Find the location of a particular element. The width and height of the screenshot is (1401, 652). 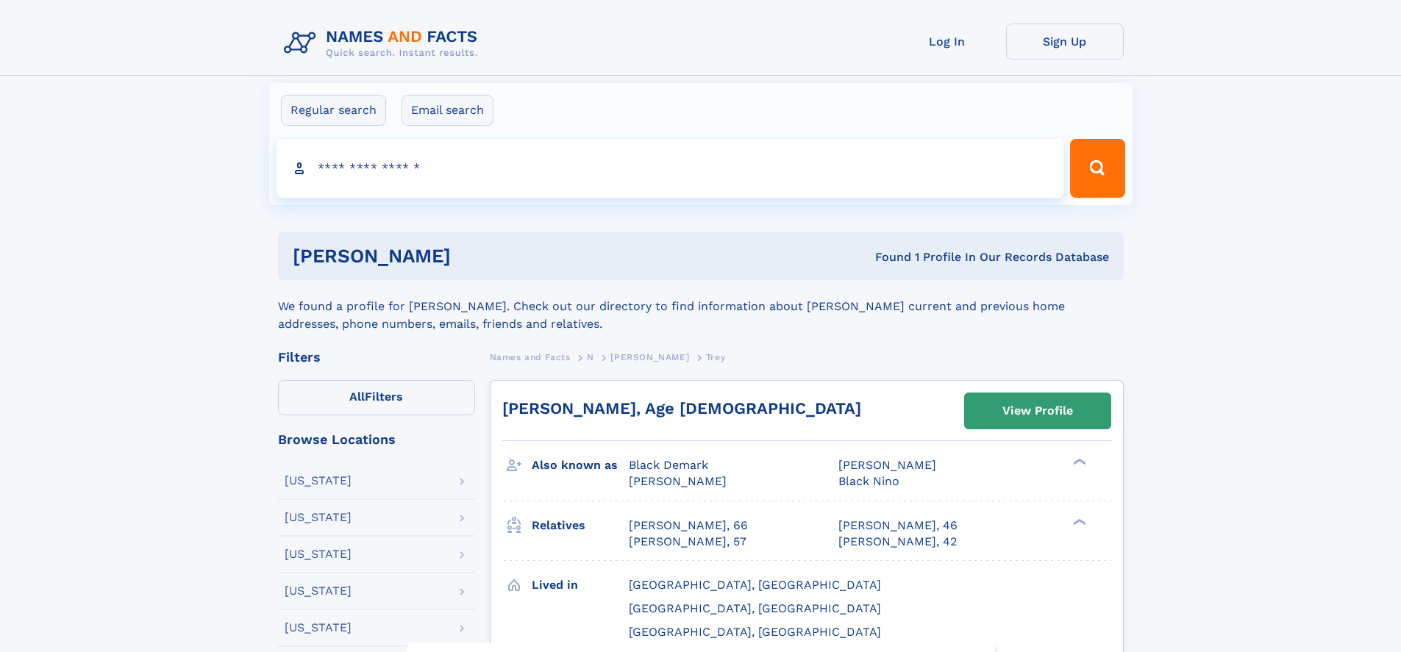

a: N is located at coordinates (591, 357).